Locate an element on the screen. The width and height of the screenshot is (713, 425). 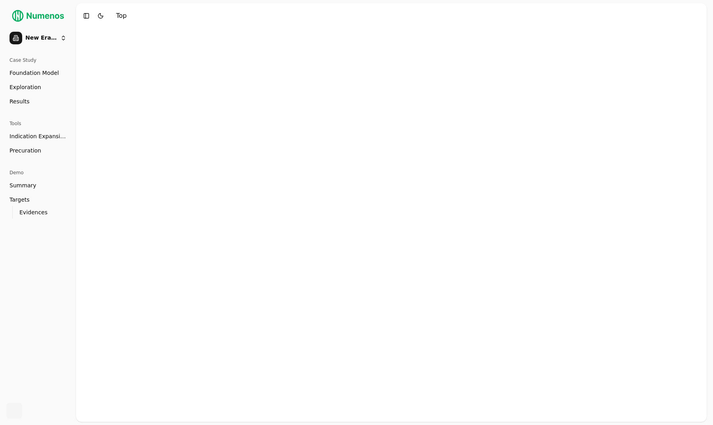
button: New Era Therapeutics is located at coordinates (38, 38).